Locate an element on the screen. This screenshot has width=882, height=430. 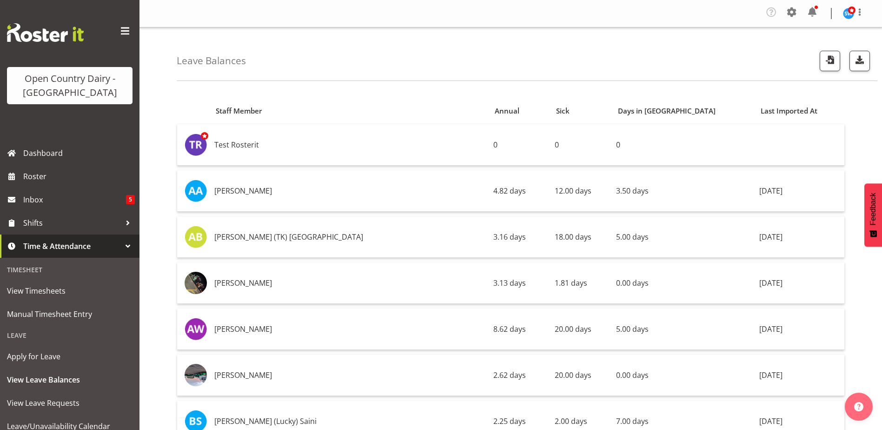
td: Test Rosterit is located at coordinates (350, 145).